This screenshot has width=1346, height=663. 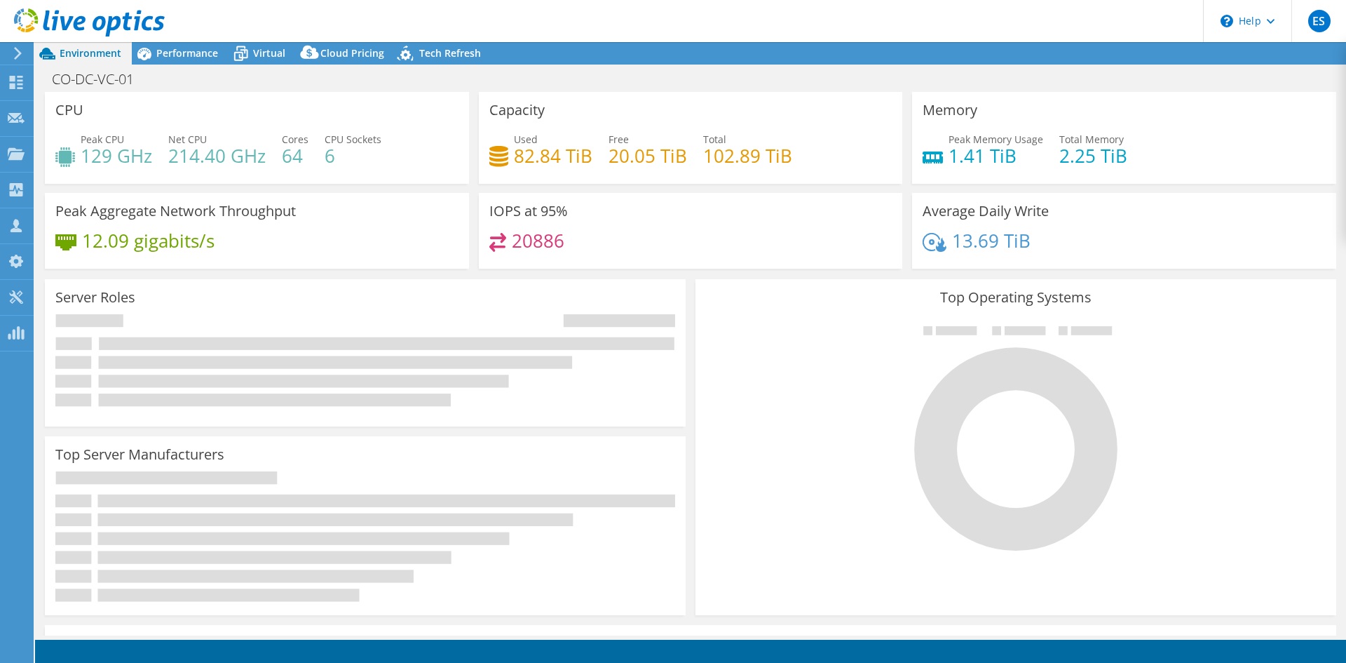 What do you see at coordinates (90, 53) in the screenshot?
I see `span: Environment` at bounding box center [90, 53].